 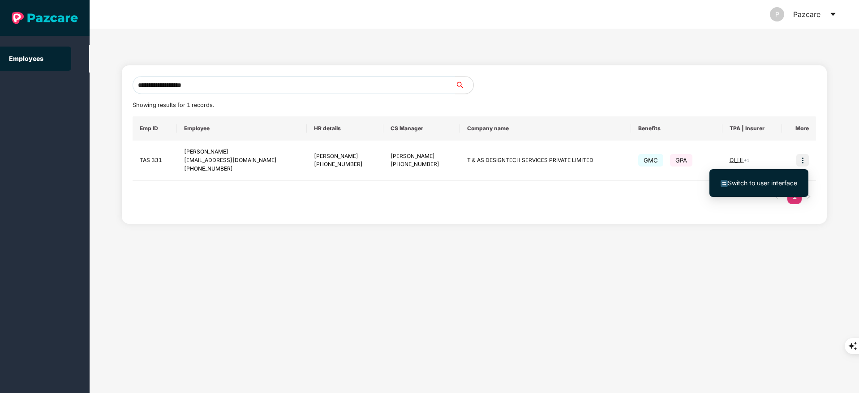 What do you see at coordinates (155, 161) in the screenshot?
I see `td: TAS 331` at bounding box center [155, 161].